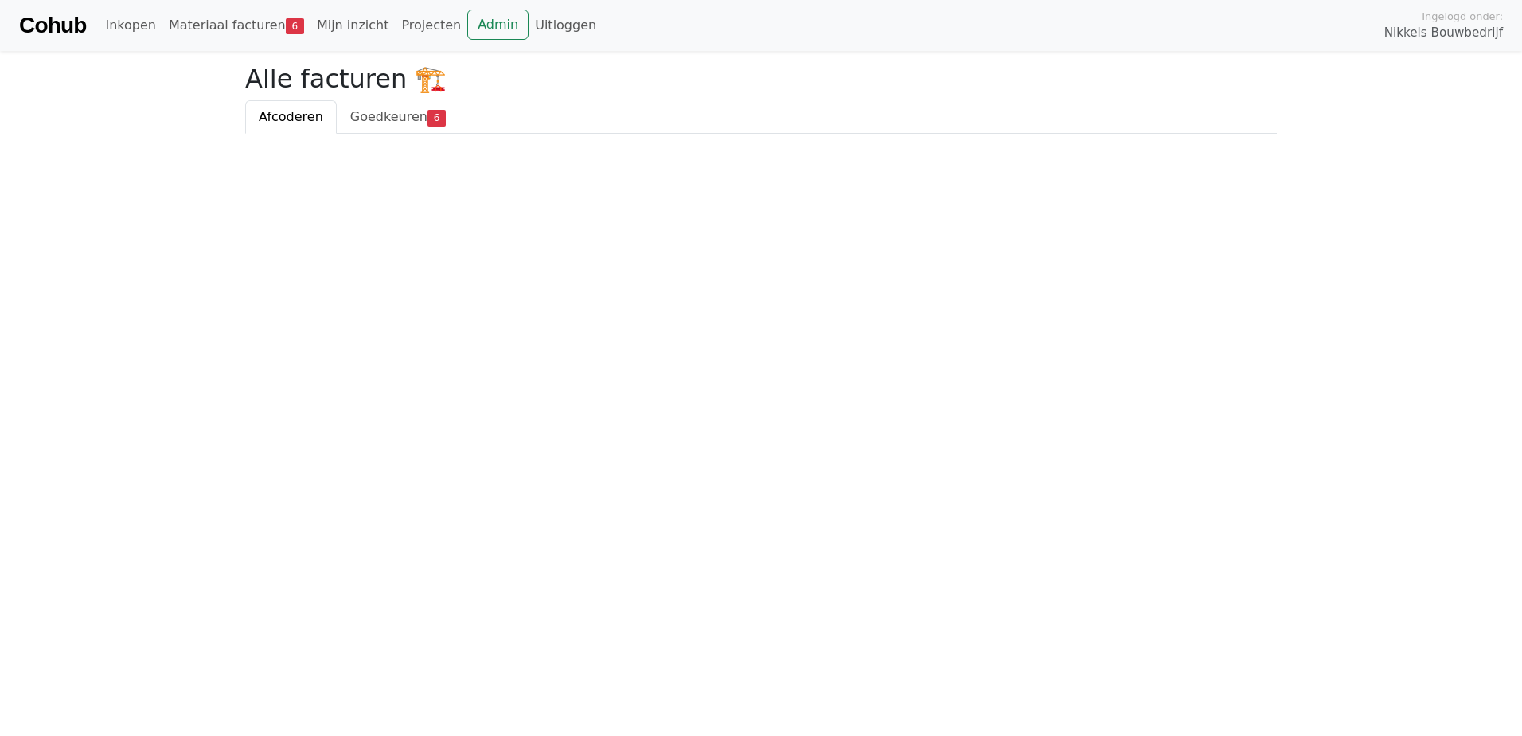 The height and width of the screenshot is (736, 1522). What do you see at coordinates (565, 25) in the screenshot?
I see `a: Uitloggen` at bounding box center [565, 25].